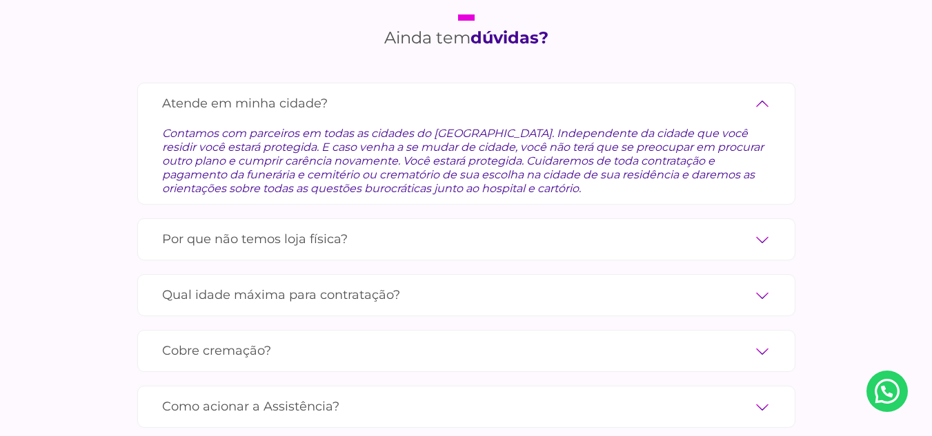 Image resolution: width=932 pixels, height=436 pixels. I want to click on label: Por que não temos loja física?, so click(466, 239).